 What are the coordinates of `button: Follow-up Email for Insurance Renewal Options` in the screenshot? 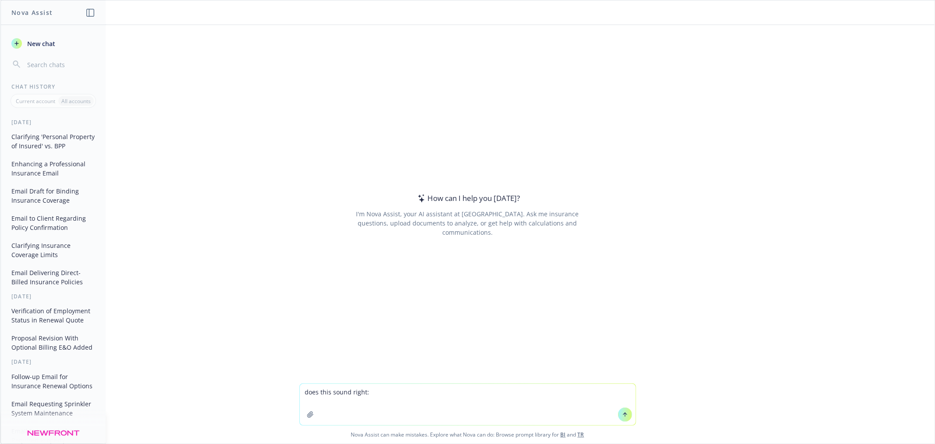 It's located at (53, 381).